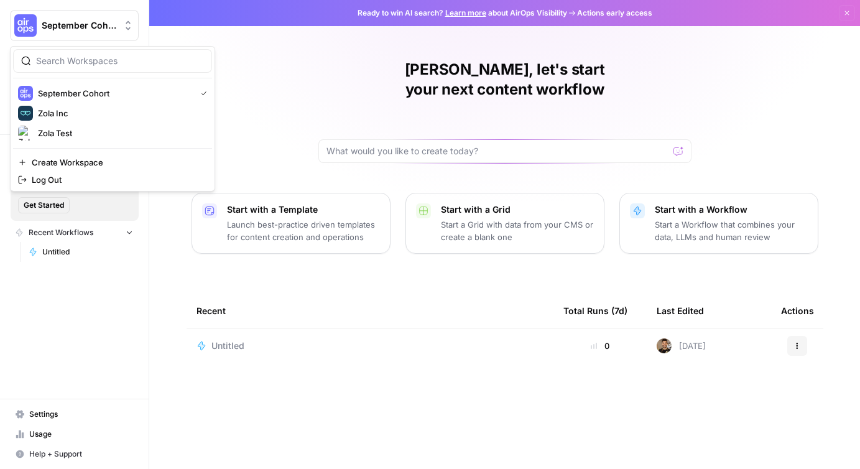 The image size is (860, 469). I want to click on div: 0, so click(600, 346).